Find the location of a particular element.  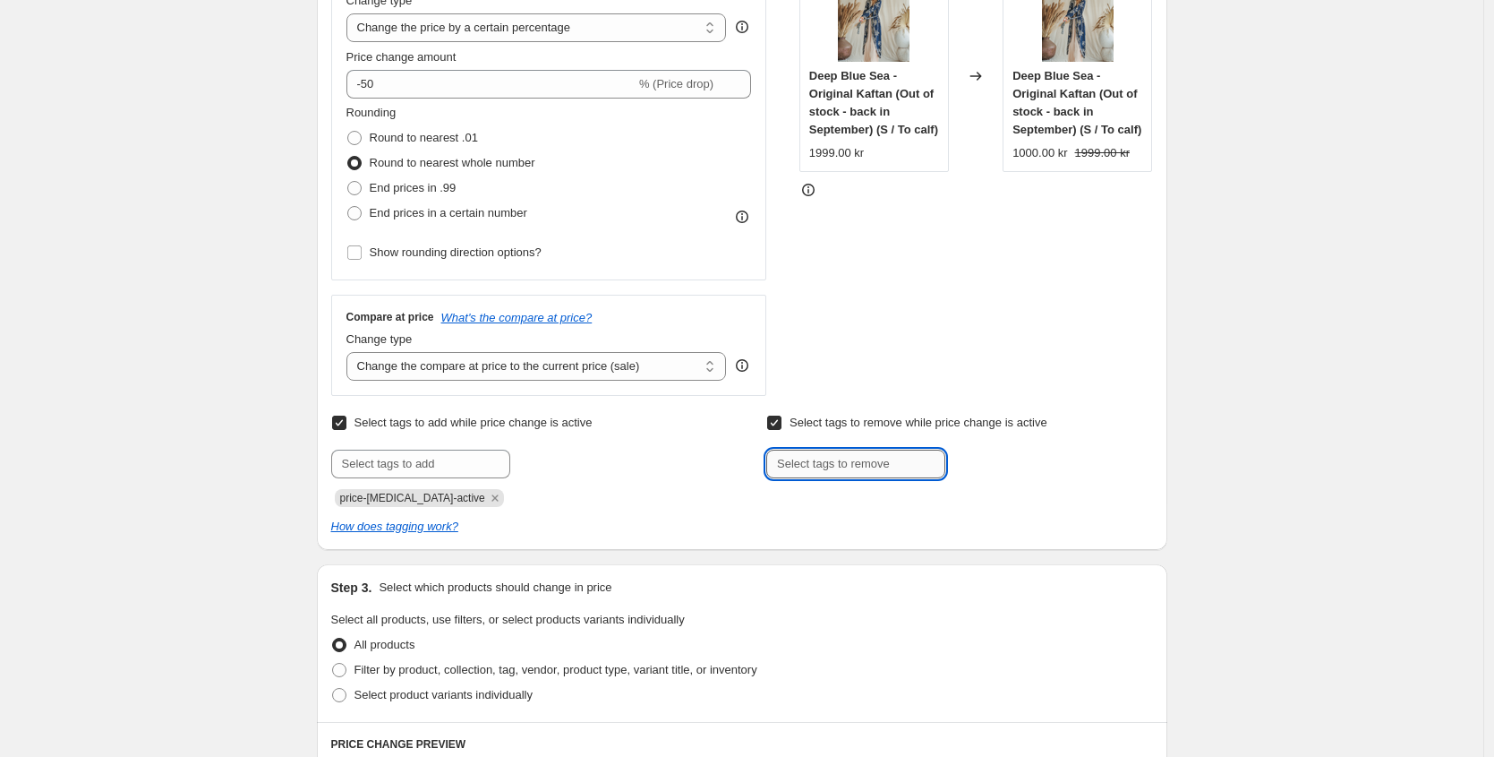

h6: PRICE CHANGE PREVIEW is located at coordinates (742, 744).